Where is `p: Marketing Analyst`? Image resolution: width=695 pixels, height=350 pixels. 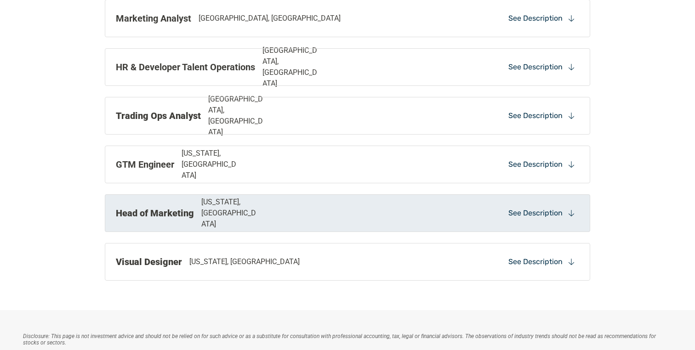 p: Marketing Analyst is located at coordinates (154, 18).